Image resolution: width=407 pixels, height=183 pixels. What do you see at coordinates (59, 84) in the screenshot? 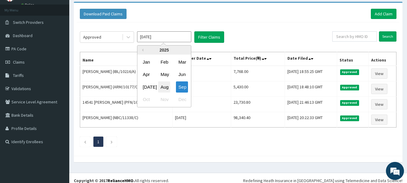
I see `span: We're online!` at bounding box center [59, 84].